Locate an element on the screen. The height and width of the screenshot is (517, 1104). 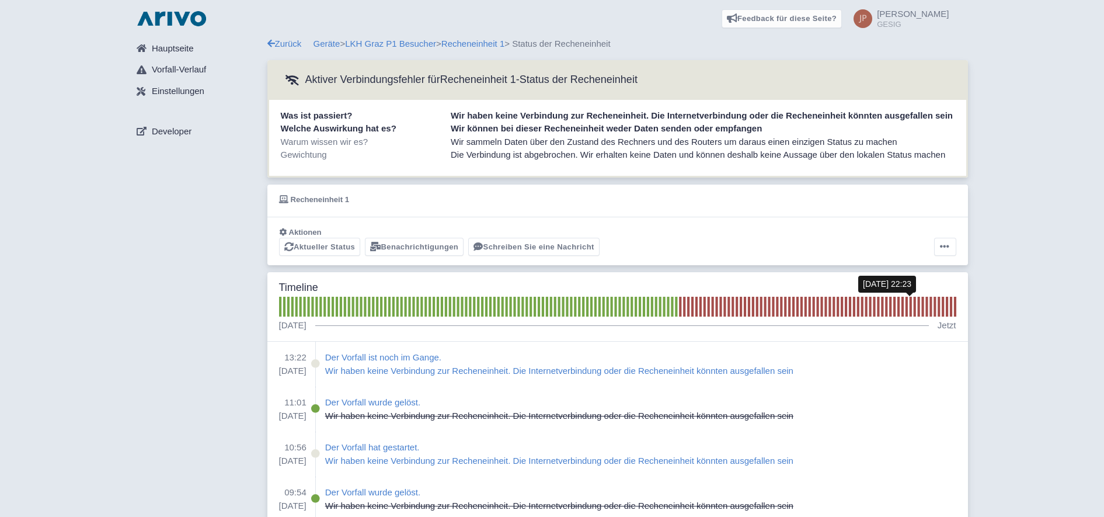
div: Wir können bei dieser Recheneinheit weder Daten senden oder empfangen is located at coordinates (702, 128).